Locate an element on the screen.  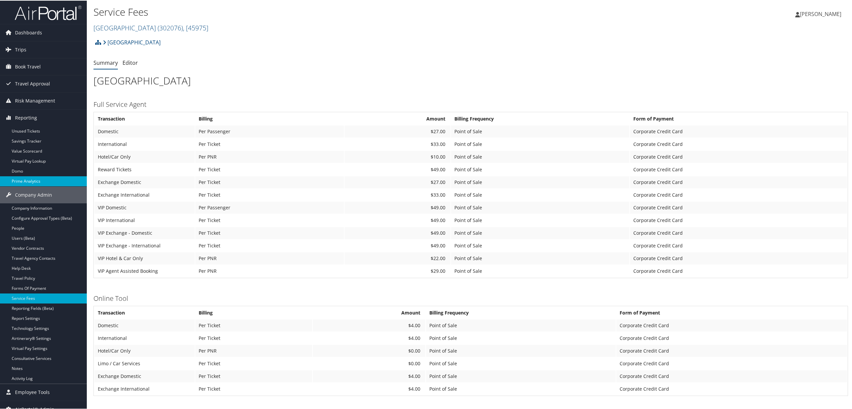
td: Reward Tickets is located at coordinates (145, 169).